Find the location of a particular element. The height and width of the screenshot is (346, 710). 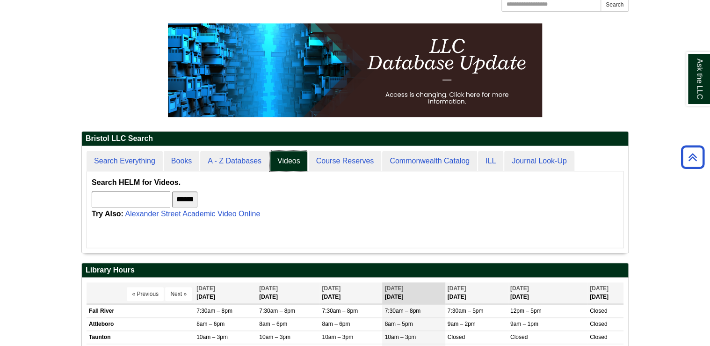

a: Course Reserves is located at coordinates (345, 161).